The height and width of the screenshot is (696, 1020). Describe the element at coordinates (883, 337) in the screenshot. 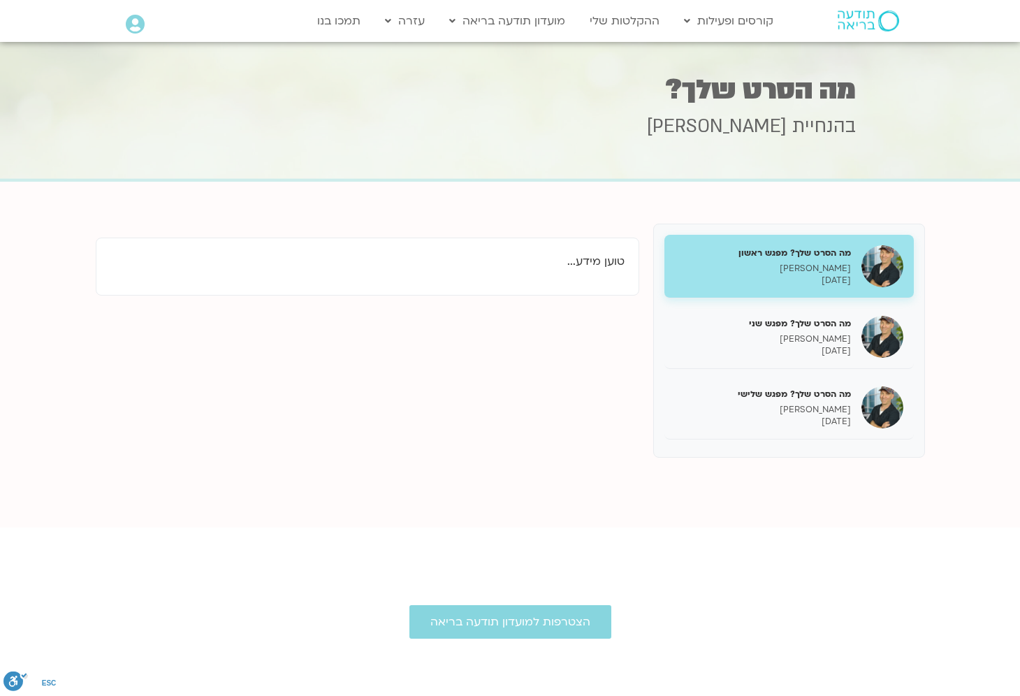

I see `img: מה הסרט שלך? מפגש שני` at that location.